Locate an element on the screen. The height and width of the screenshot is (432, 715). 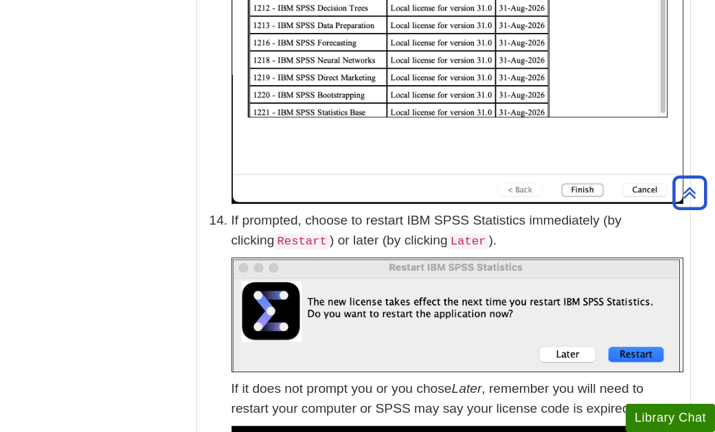
img: 'Restart IBM SPSS Statistics' window; 'Restart' is highlighted. is located at coordinates (457, 315).